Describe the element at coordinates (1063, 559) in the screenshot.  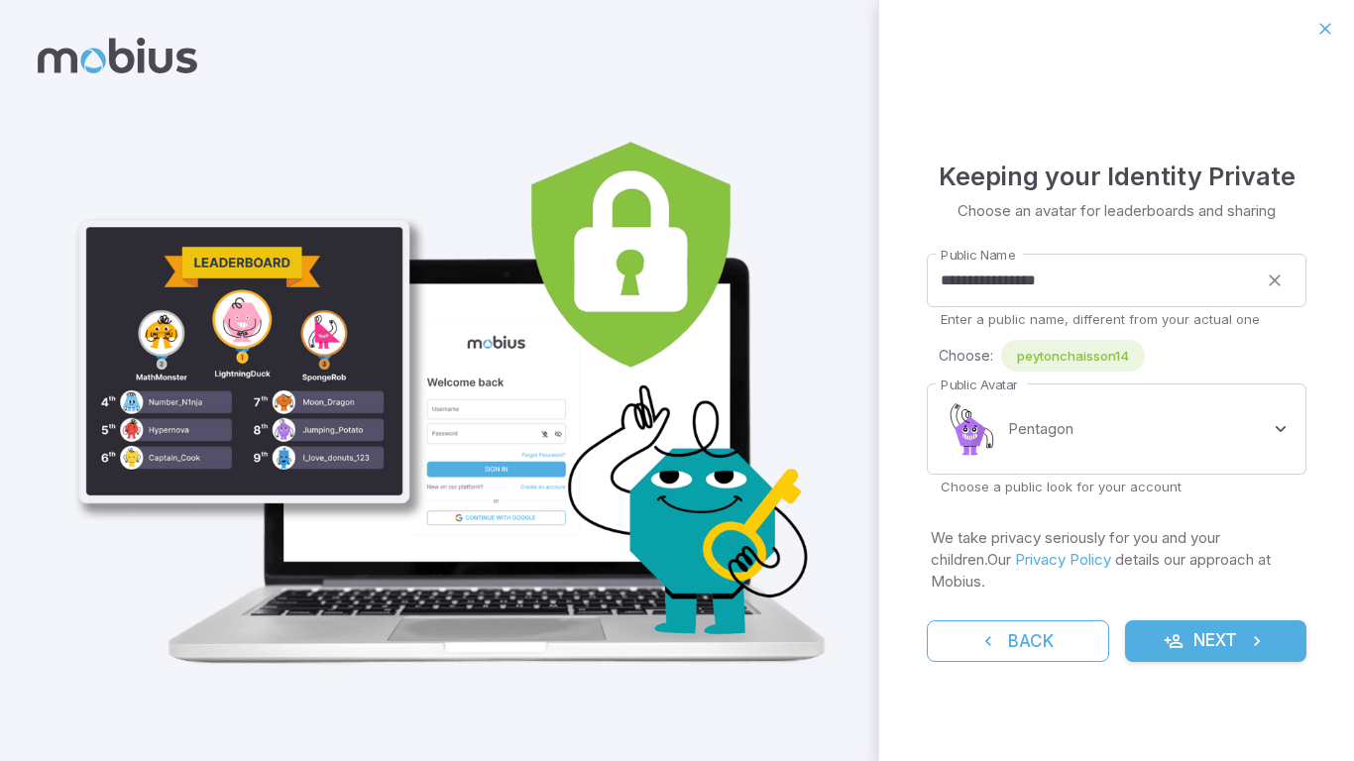
I see `a: Privacy Policy` at that location.